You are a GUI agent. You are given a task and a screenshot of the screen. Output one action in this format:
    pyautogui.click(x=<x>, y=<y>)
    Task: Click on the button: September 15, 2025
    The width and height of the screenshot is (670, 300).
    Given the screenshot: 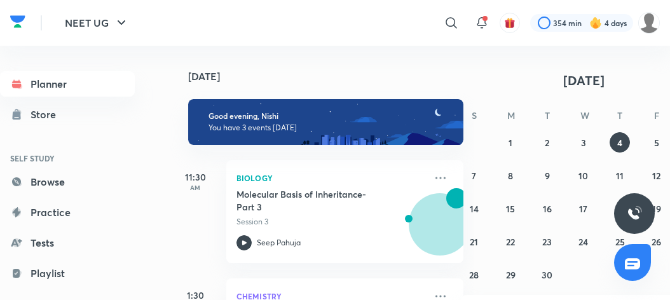 What is the action you would take?
    pyautogui.click(x=510, y=208)
    